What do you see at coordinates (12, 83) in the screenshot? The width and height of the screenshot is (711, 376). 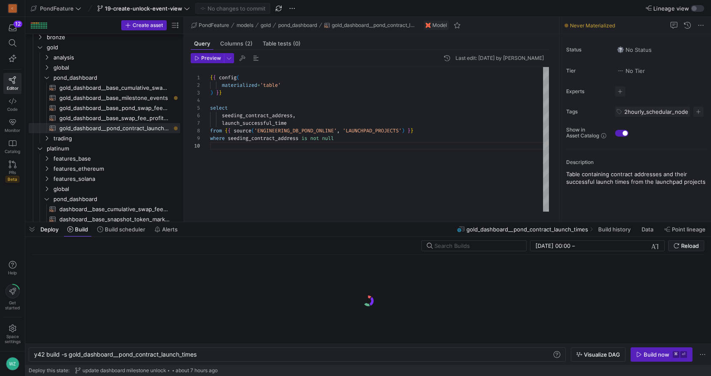 I see `a: Editor` at bounding box center [12, 83].